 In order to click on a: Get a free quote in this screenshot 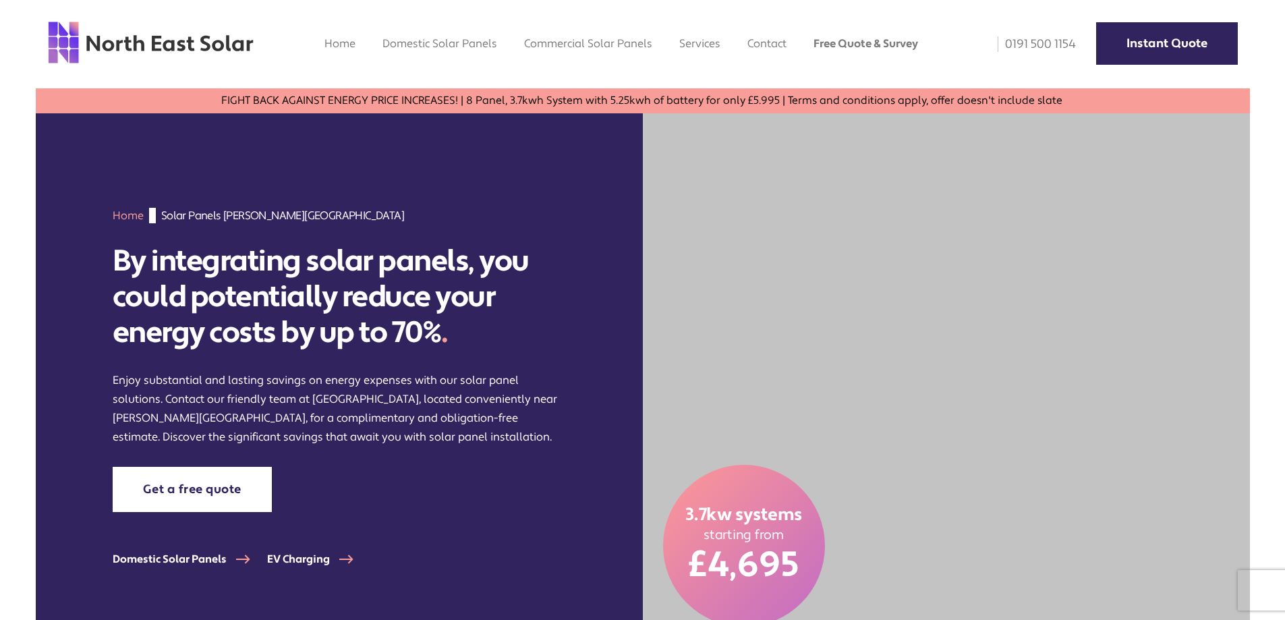, I will do `click(192, 489)`.